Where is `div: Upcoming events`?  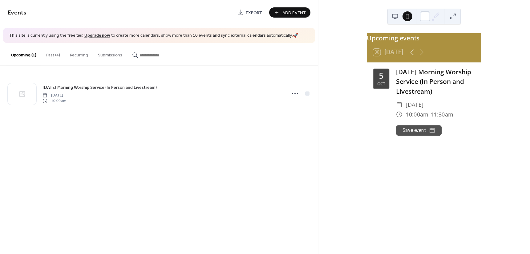
div: Upcoming events is located at coordinates (424, 38).